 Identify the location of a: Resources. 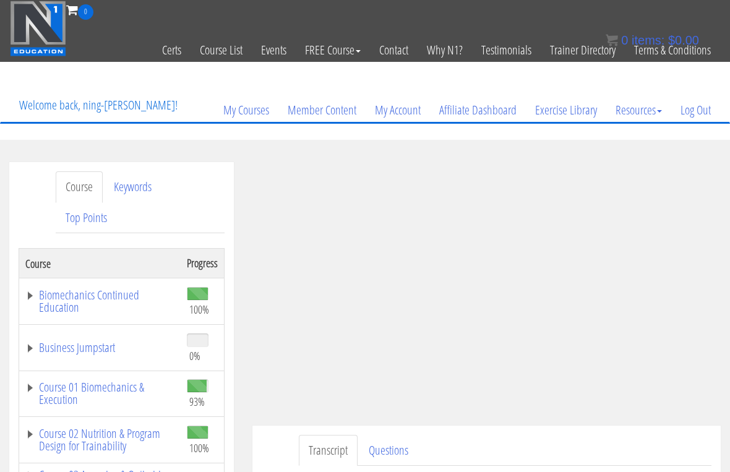
(638, 110).